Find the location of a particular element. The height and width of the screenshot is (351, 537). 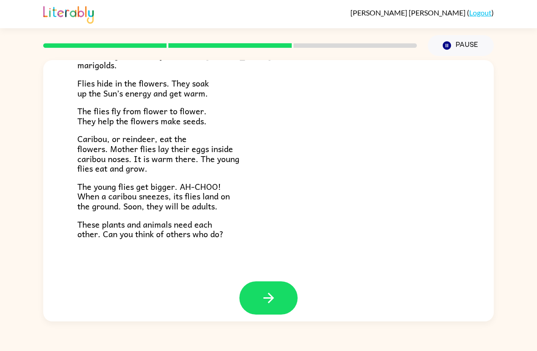

span: The flies fly from flower to flower. They help the flowers make seeds. is located at coordinates (142, 116).